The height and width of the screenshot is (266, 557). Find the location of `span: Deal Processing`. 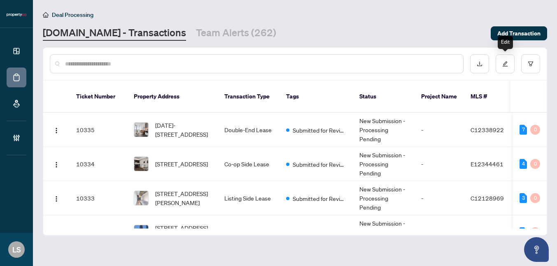

span: Deal Processing is located at coordinates (72, 15).